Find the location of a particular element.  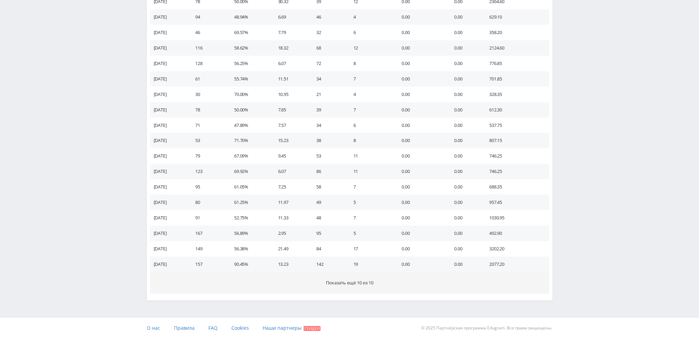

td: 11.33 is located at coordinates (290, 218).